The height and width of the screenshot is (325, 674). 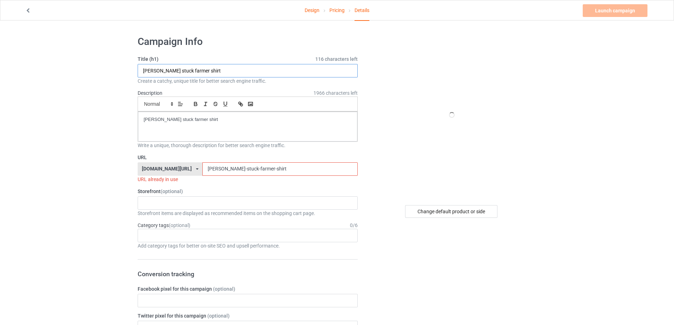 What do you see at coordinates (248, 157) in the screenshot?
I see `label: URL` at bounding box center [248, 157].